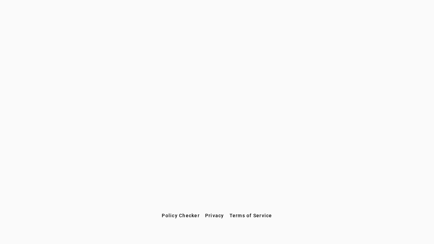 This screenshot has width=434, height=244. Describe the element at coordinates (181, 215) in the screenshot. I see `span: Policy Checker` at that location.